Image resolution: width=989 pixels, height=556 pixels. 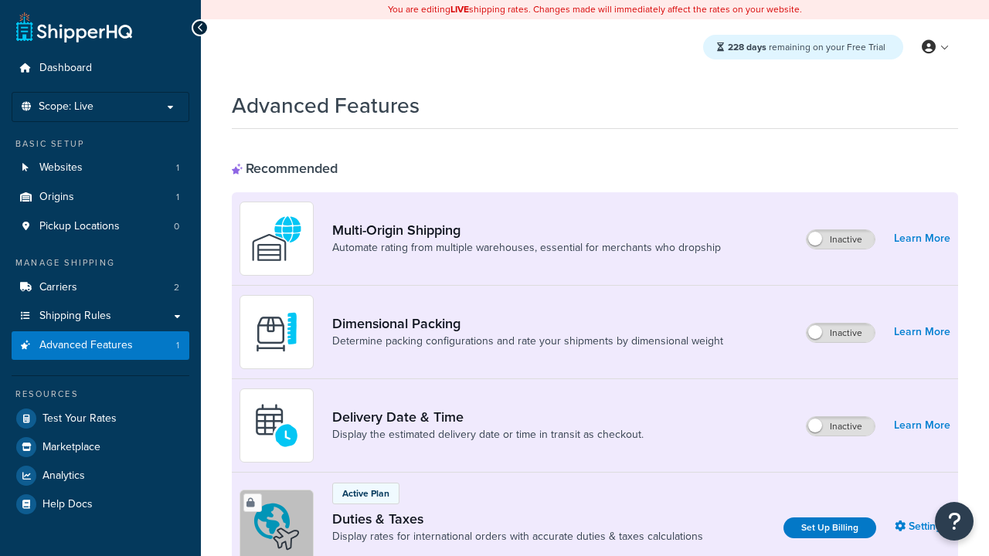 I want to click on a: Shipping Rules, so click(x=100, y=316).